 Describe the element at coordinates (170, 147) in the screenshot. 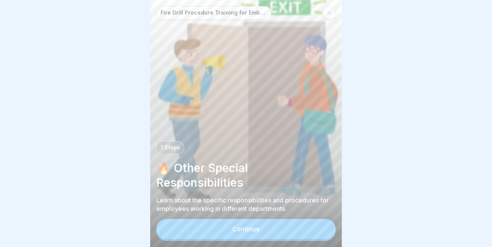

I see `p: 1 Steps` at that location.